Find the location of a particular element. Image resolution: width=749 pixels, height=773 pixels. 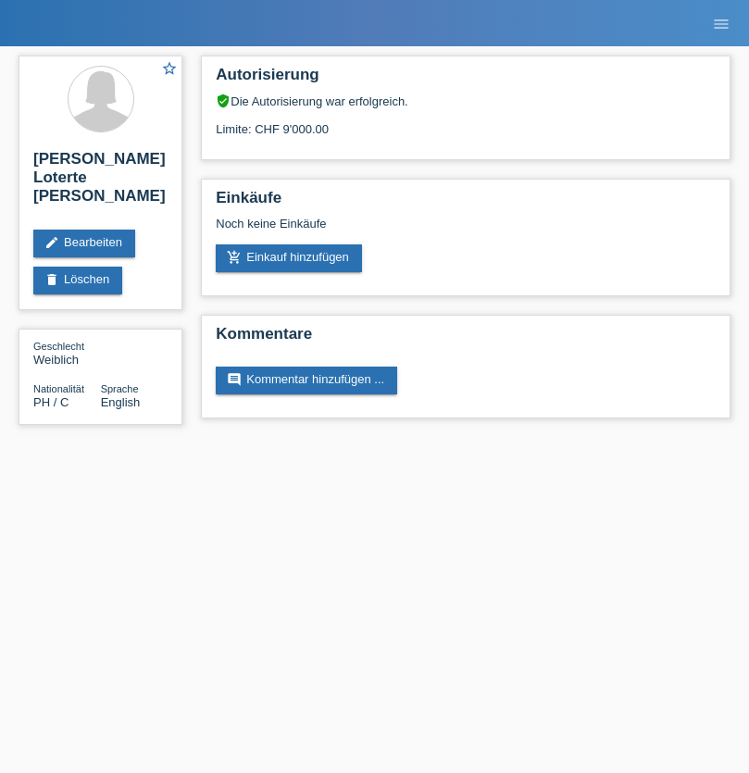

a: commentKommentar hinzufügen ... is located at coordinates (307, 381).